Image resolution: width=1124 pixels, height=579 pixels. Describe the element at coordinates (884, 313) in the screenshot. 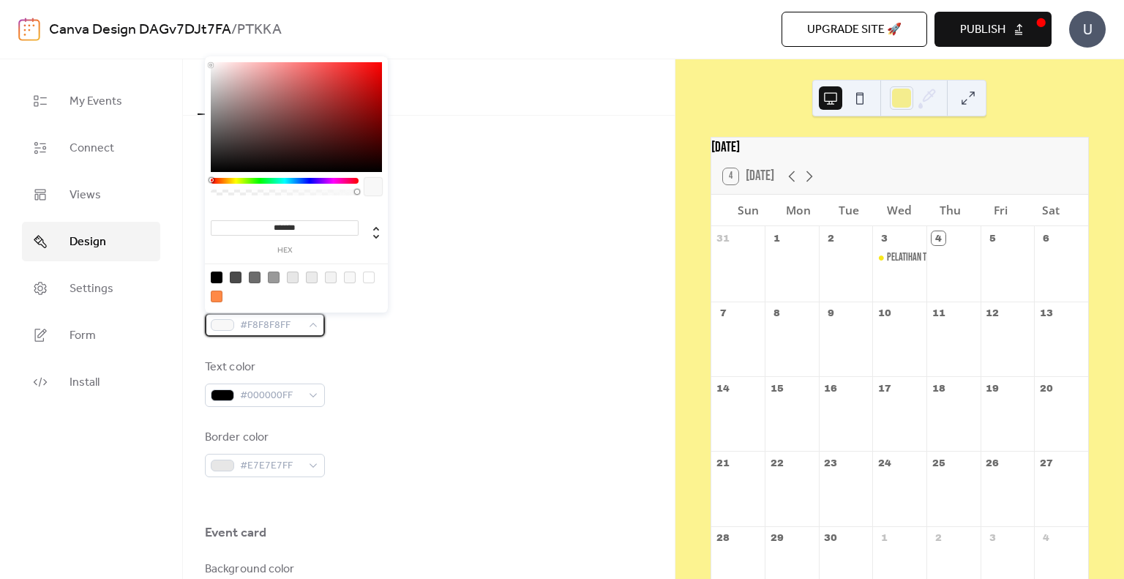

I see `div: 10` at that location.